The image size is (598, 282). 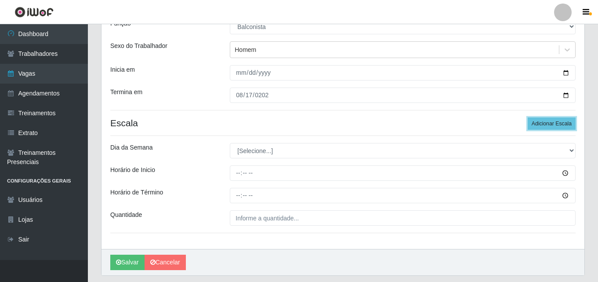 What do you see at coordinates (137, 192) in the screenshot?
I see `label: Horário de Término` at bounding box center [137, 192].